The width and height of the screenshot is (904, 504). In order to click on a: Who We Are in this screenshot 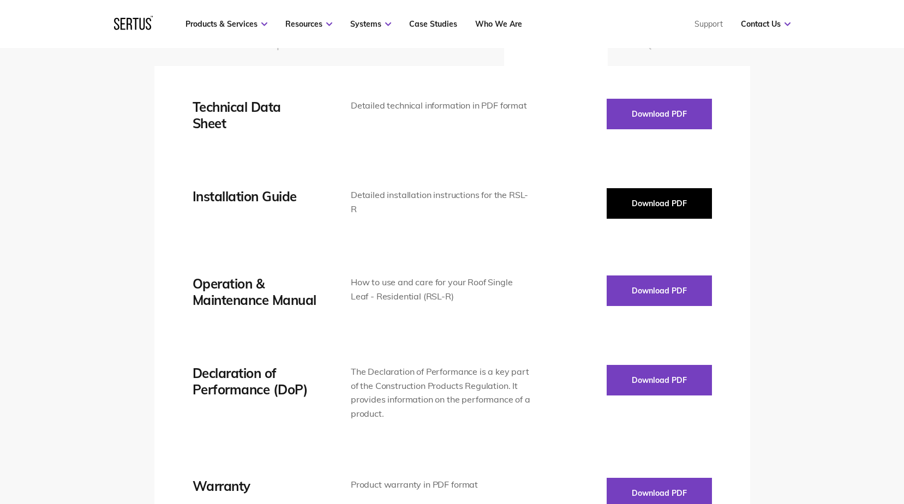, I will do `click(499, 24)`.